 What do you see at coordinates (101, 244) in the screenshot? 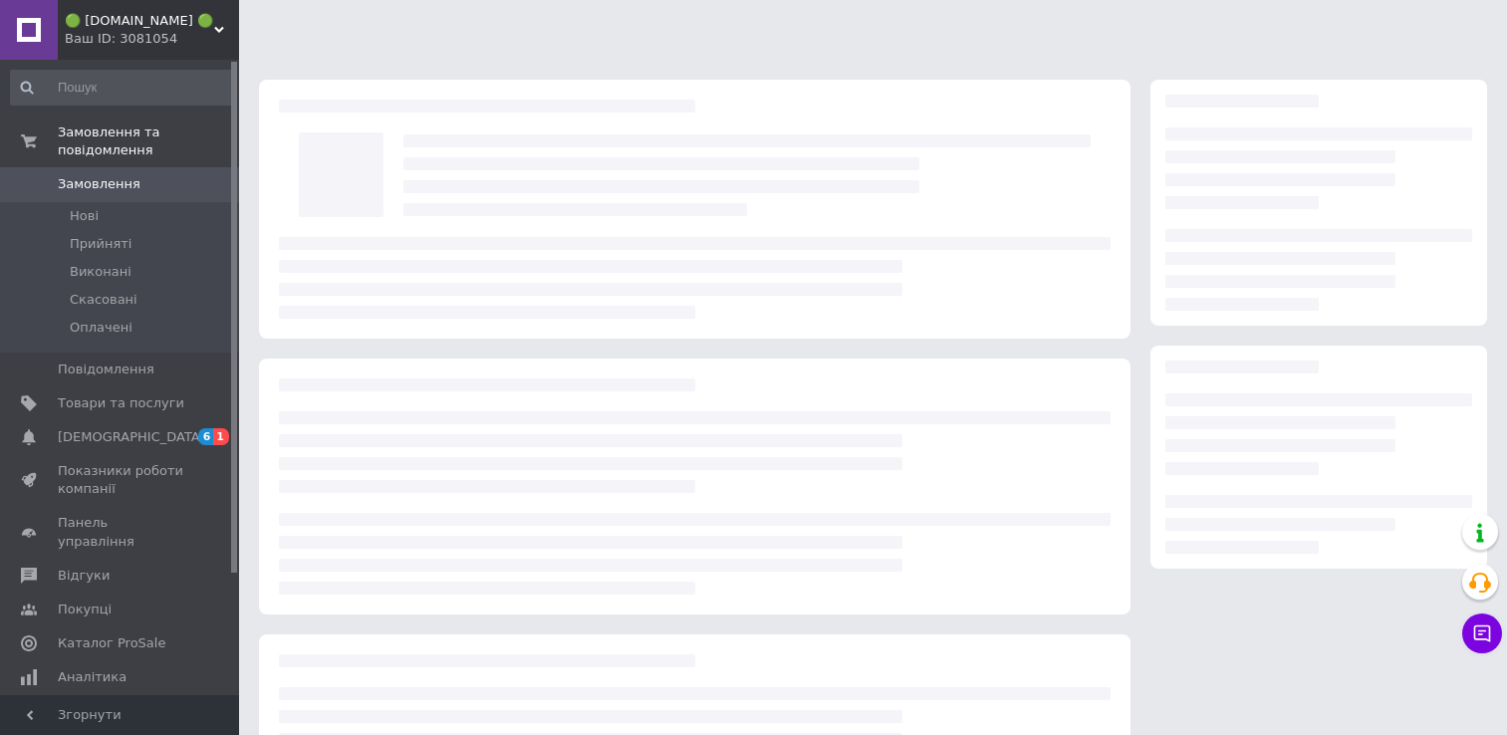
I see `span: Прийняті` at bounding box center [101, 244].